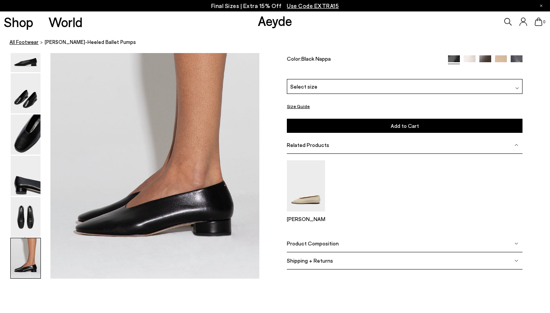 The height and width of the screenshot is (313, 550). I want to click on img: Kirsten Ballet Flats, so click(306, 186).